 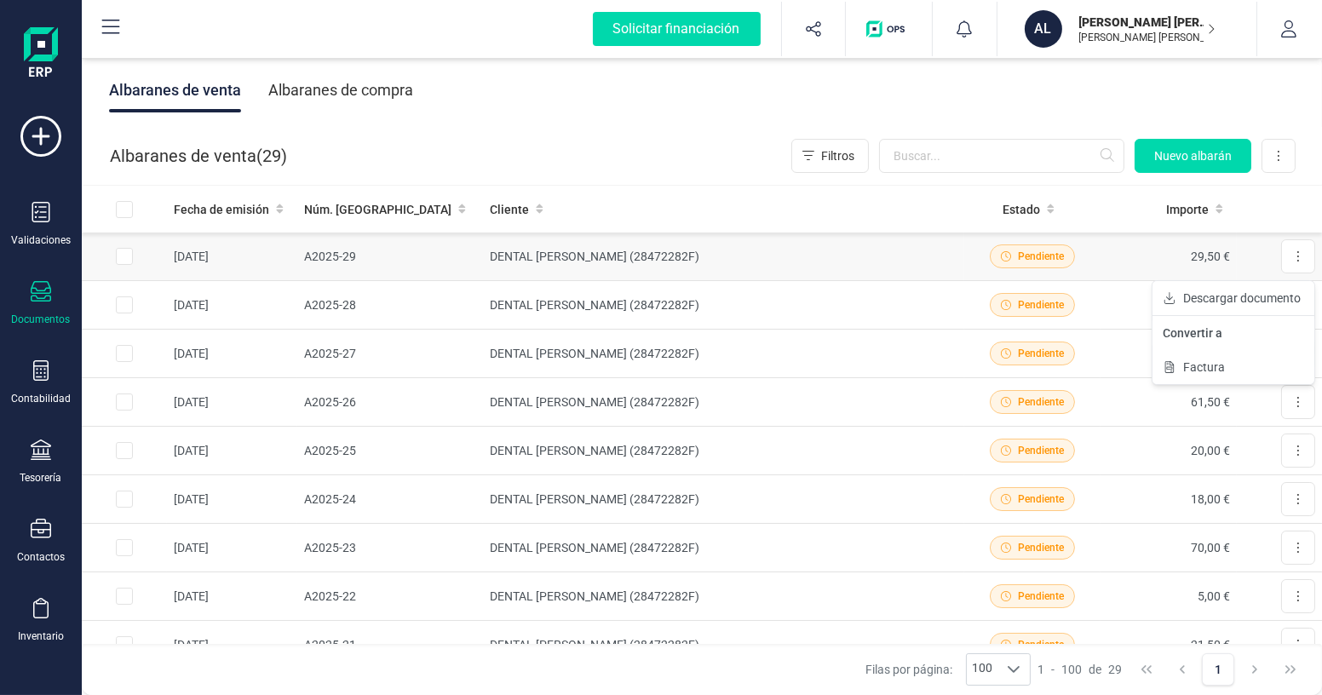 I want to click on span: Cliente, so click(x=509, y=209).